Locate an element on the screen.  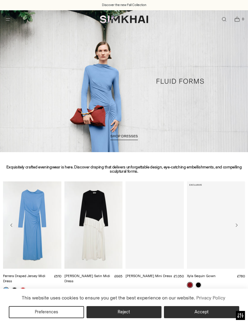
a: Open cart modal is located at coordinates (237, 19).